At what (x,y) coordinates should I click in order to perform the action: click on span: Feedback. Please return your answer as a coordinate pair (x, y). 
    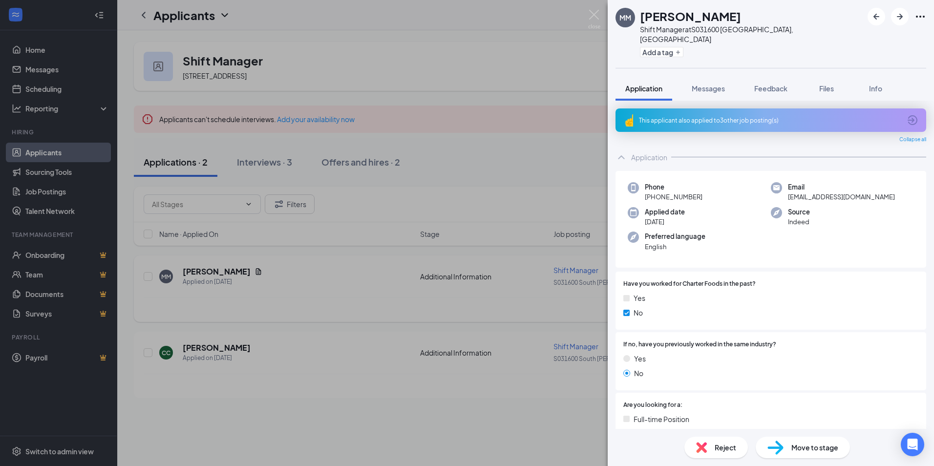
    Looking at the image, I should click on (770, 88).